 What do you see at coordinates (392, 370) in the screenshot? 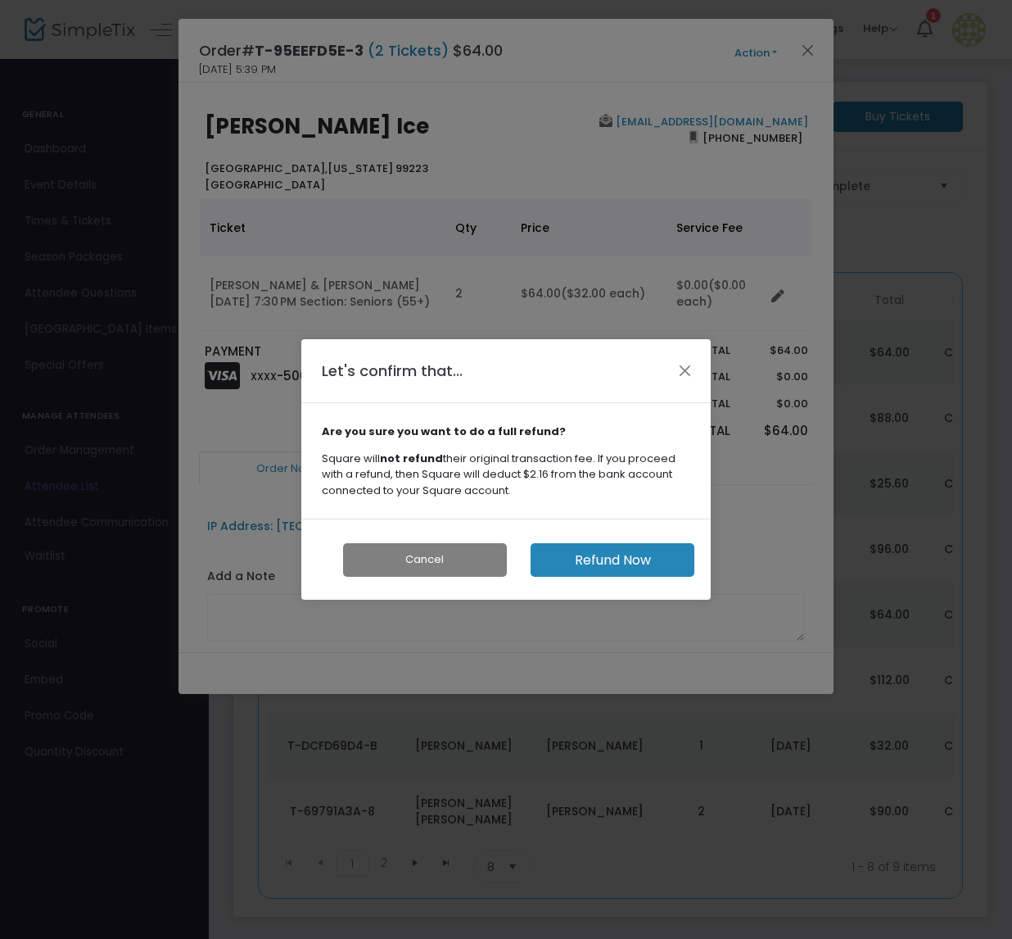
I see `h4: Let's confirm that...` at bounding box center [392, 370].